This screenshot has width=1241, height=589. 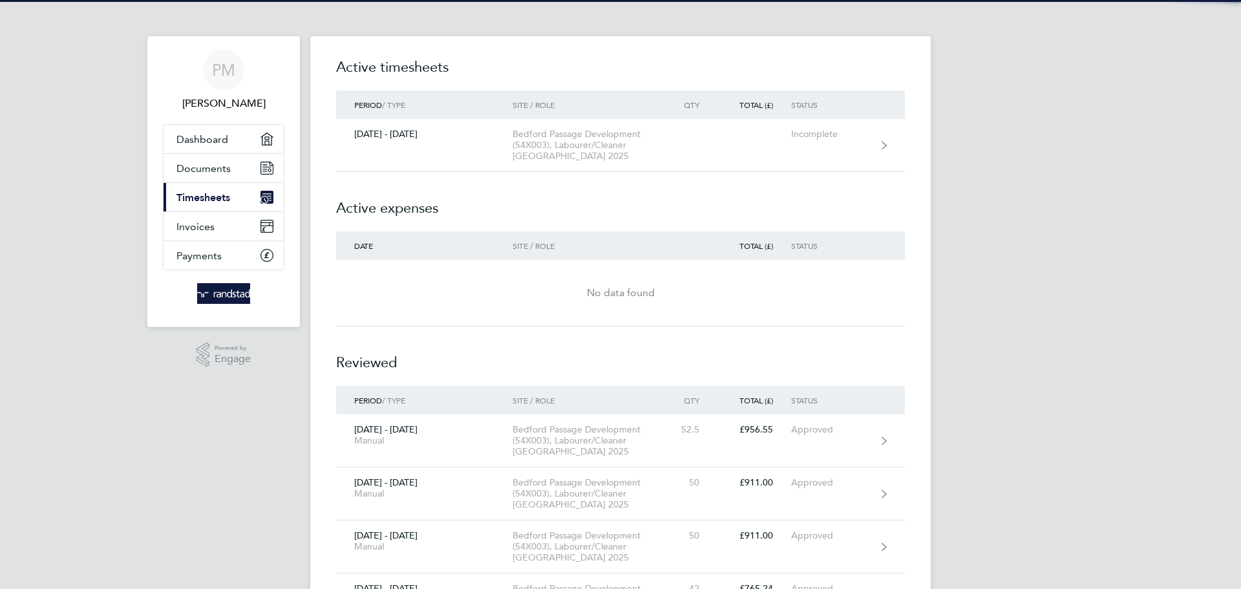 What do you see at coordinates (203, 197) in the screenshot?
I see `span: Timesheets` at bounding box center [203, 197].